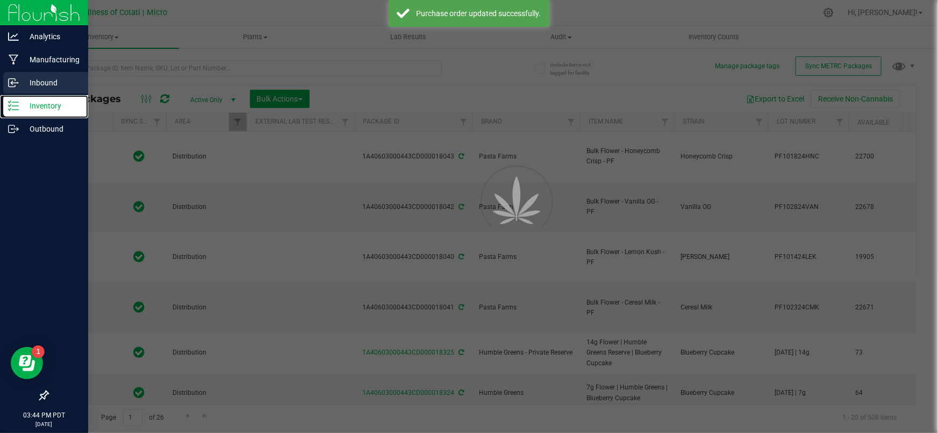 This screenshot has height=433, width=938. Describe the element at coordinates (51, 129) in the screenshot. I see `p: Outbound` at that location.